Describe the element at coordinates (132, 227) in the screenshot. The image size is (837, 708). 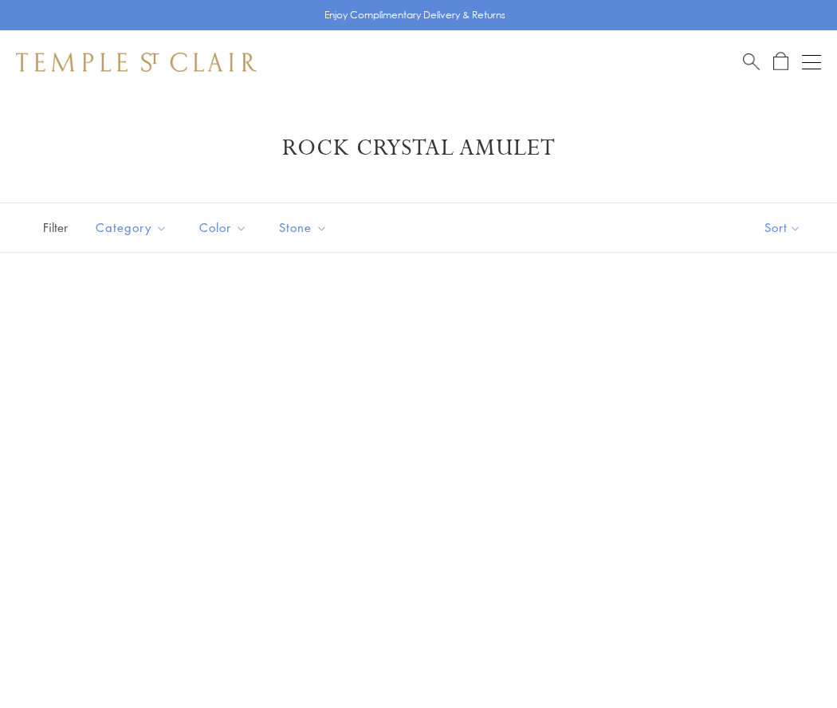
I see `button: Category` at that location.